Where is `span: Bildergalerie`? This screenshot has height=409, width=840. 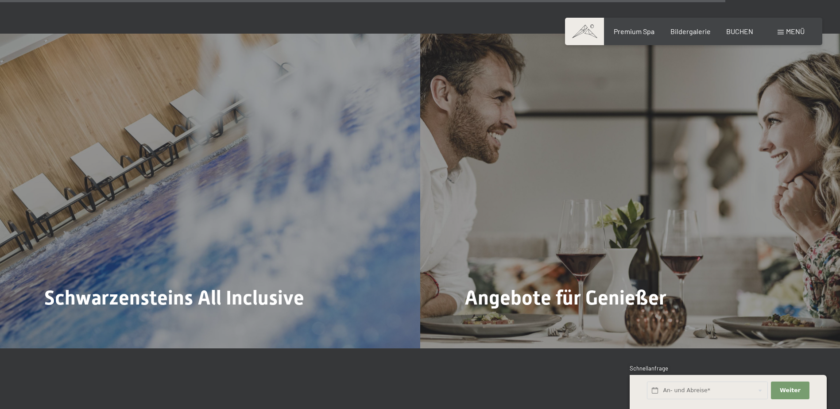 span: Bildergalerie is located at coordinates (690, 31).